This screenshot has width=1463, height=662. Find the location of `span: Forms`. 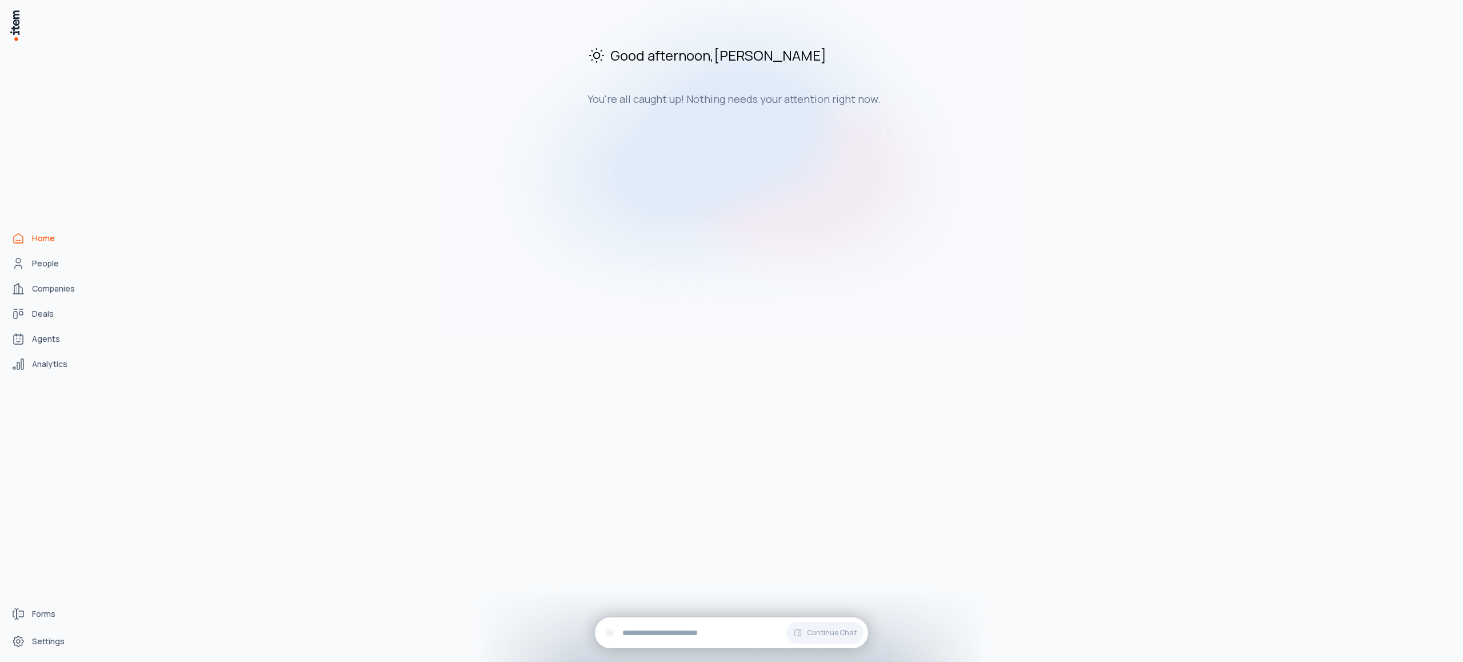

span: Forms is located at coordinates (43, 614).